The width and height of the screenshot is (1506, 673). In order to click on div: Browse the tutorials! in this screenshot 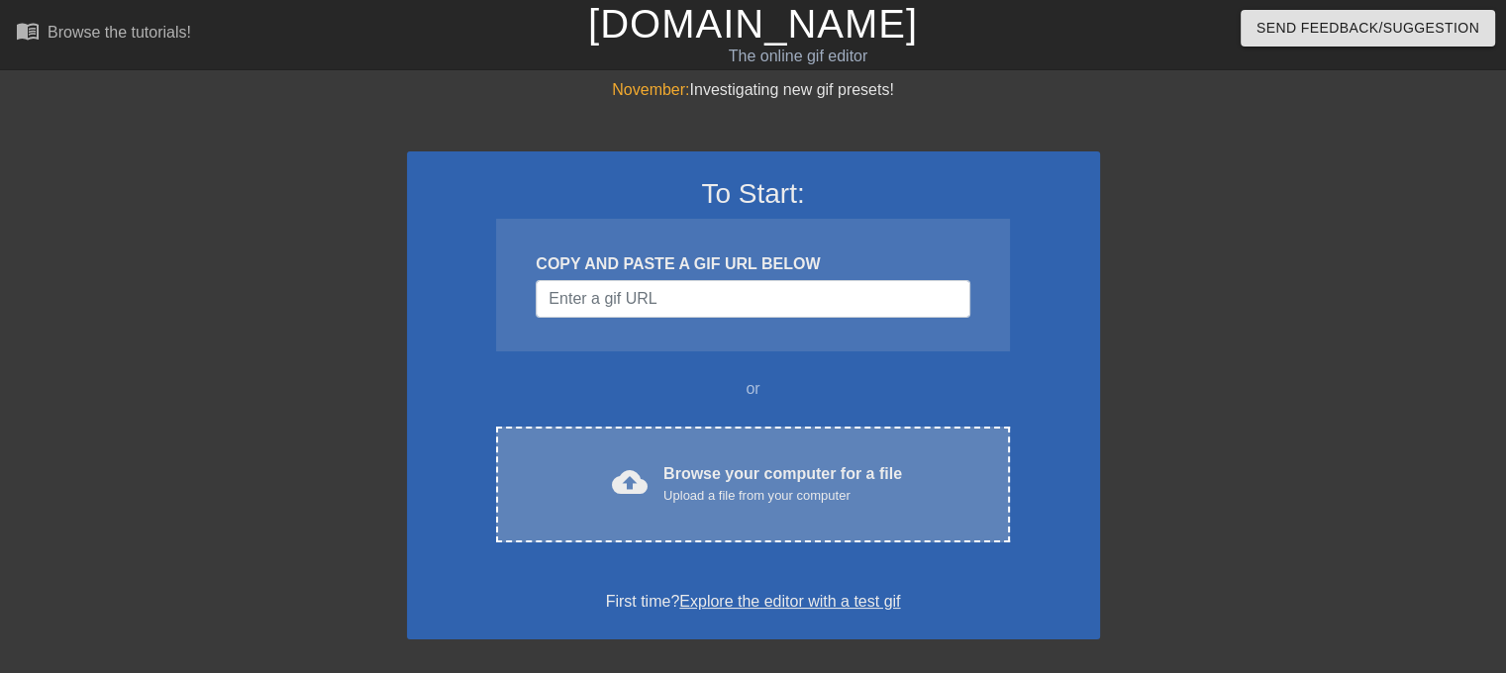, I will do `click(119, 32)`.